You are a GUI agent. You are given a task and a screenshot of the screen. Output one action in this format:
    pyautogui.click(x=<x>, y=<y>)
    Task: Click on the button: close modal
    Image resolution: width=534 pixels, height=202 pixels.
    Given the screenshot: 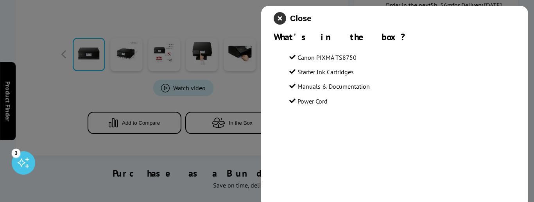 What is the action you would take?
    pyautogui.click(x=293, y=18)
    